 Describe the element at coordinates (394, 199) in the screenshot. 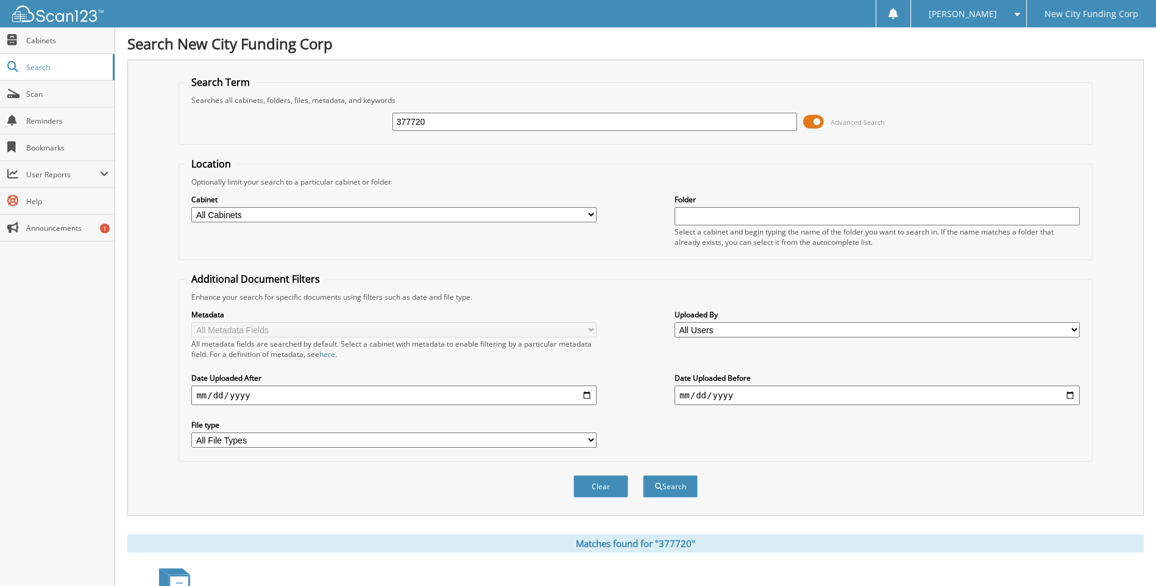

I see `label: Cabinet` at that location.